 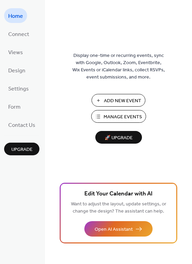 I want to click on a: Design, so click(x=17, y=70).